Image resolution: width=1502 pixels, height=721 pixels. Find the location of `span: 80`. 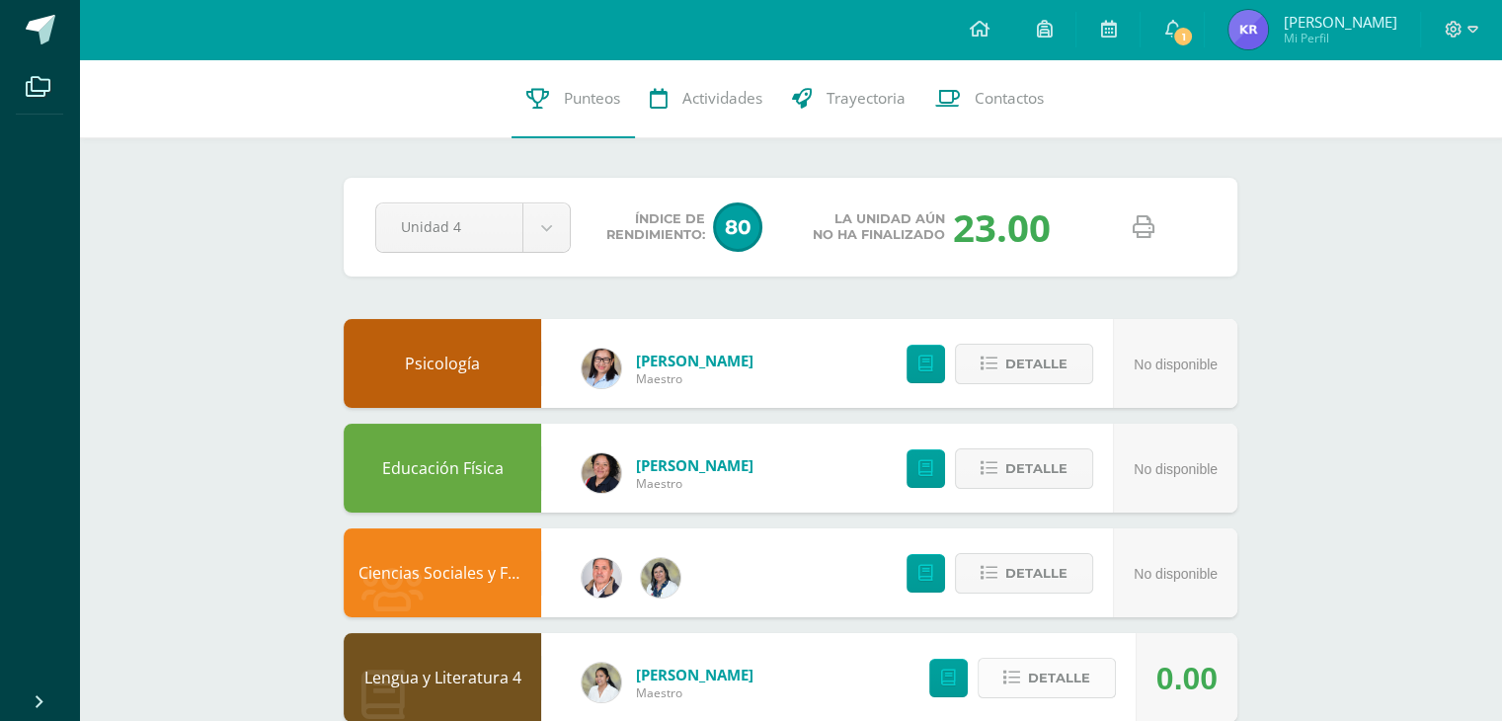

span: 80 is located at coordinates (738, 227).